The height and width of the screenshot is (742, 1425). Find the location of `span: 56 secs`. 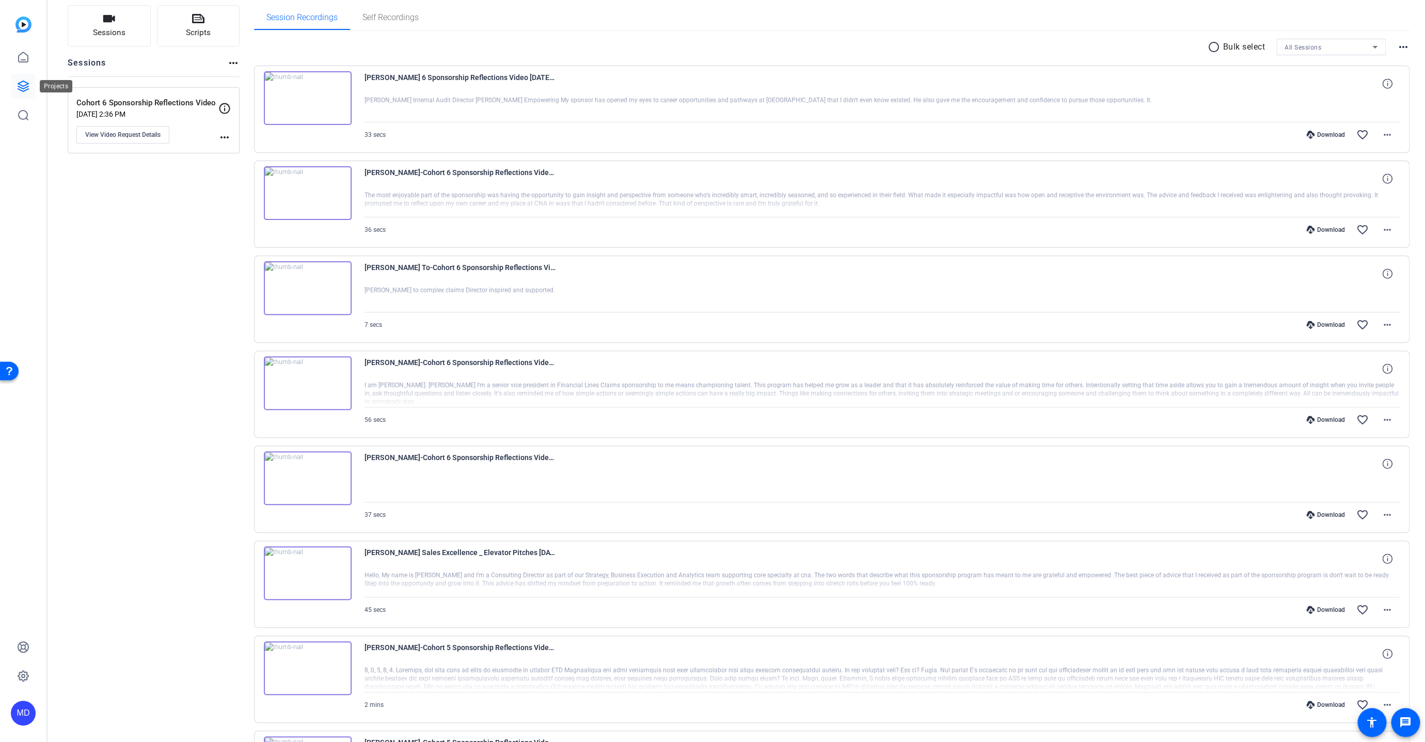

span: 56 secs is located at coordinates (375, 420).